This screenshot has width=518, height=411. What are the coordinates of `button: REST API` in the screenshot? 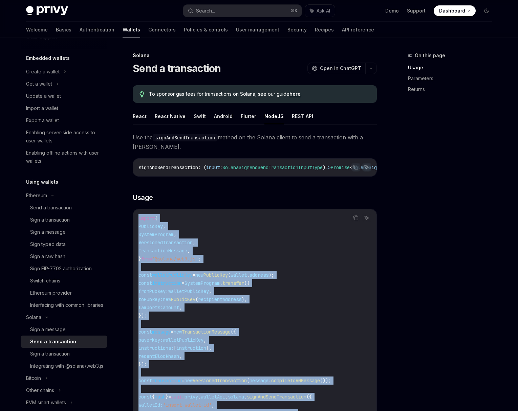 It's located at (302, 116).